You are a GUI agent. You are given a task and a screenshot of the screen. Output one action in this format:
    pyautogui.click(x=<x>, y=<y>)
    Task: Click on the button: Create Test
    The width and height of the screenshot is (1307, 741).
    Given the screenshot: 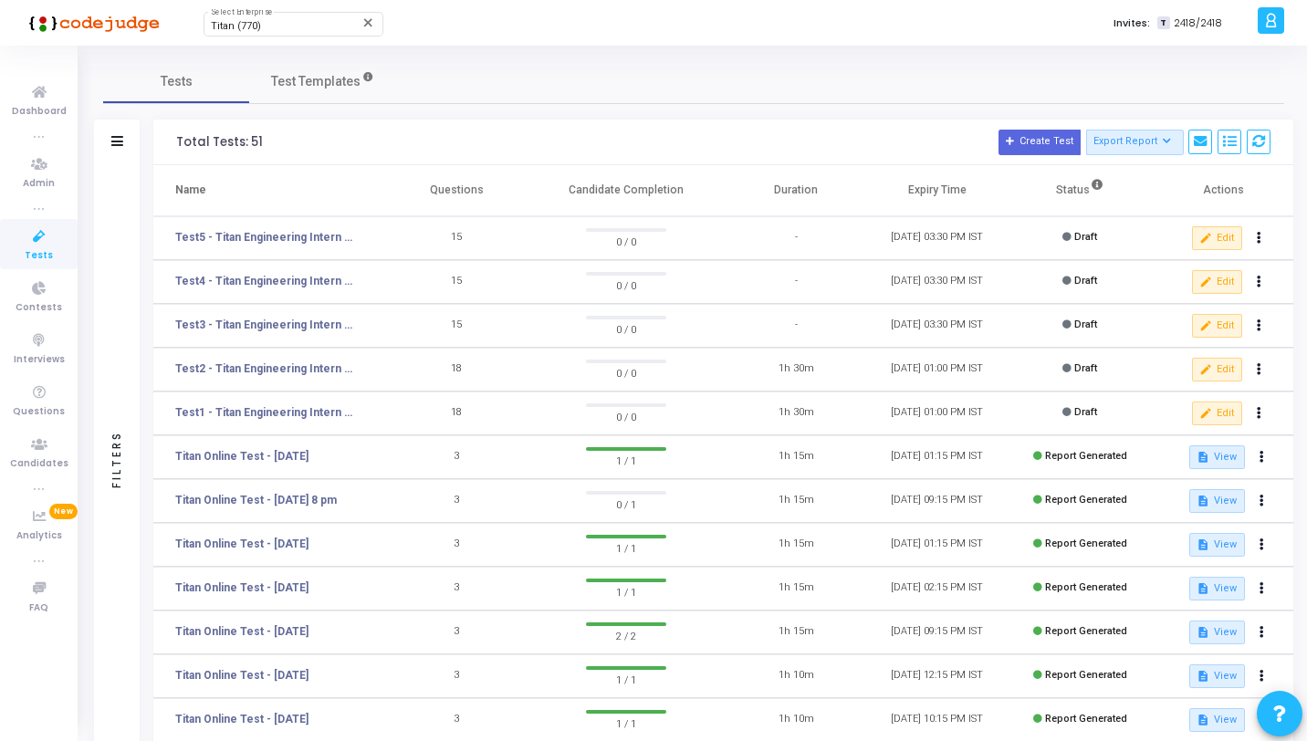 What is the action you would take?
    pyautogui.click(x=1039, y=142)
    